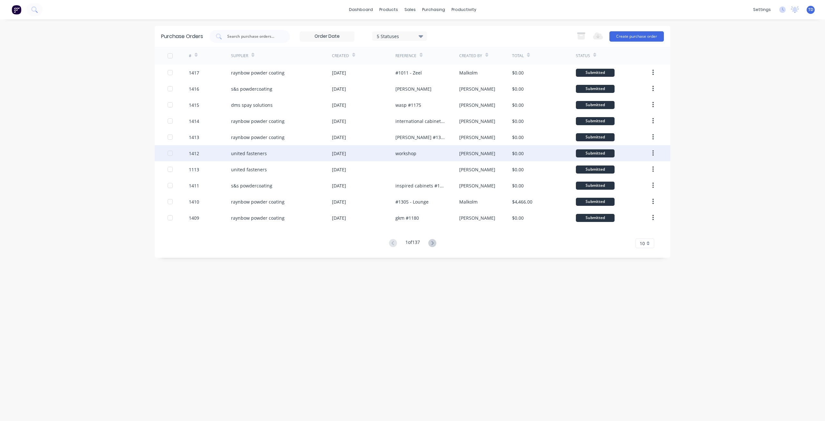 This screenshot has width=825, height=421. What do you see at coordinates (407, 218) in the screenshot?
I see `div: gkm #1180` at bounding box center [407, 218].